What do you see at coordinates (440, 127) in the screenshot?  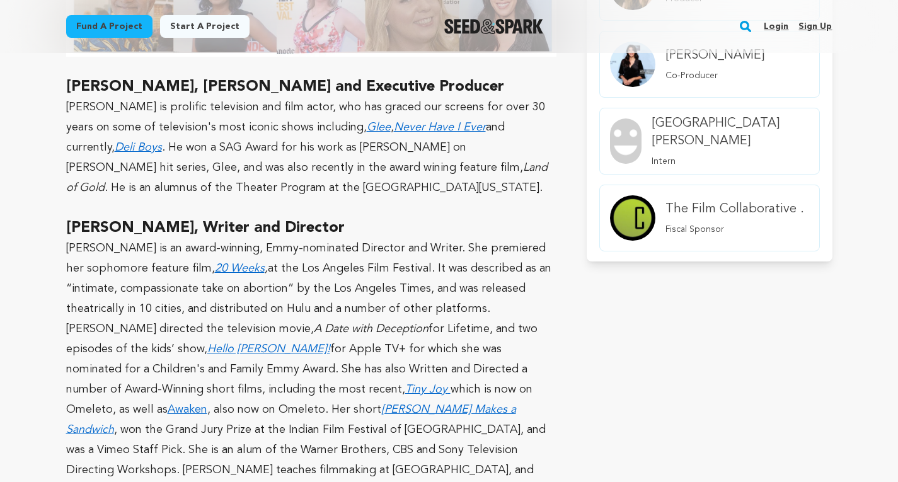 I see `em: Never Have I Ever` at bounding box center [440, 127].